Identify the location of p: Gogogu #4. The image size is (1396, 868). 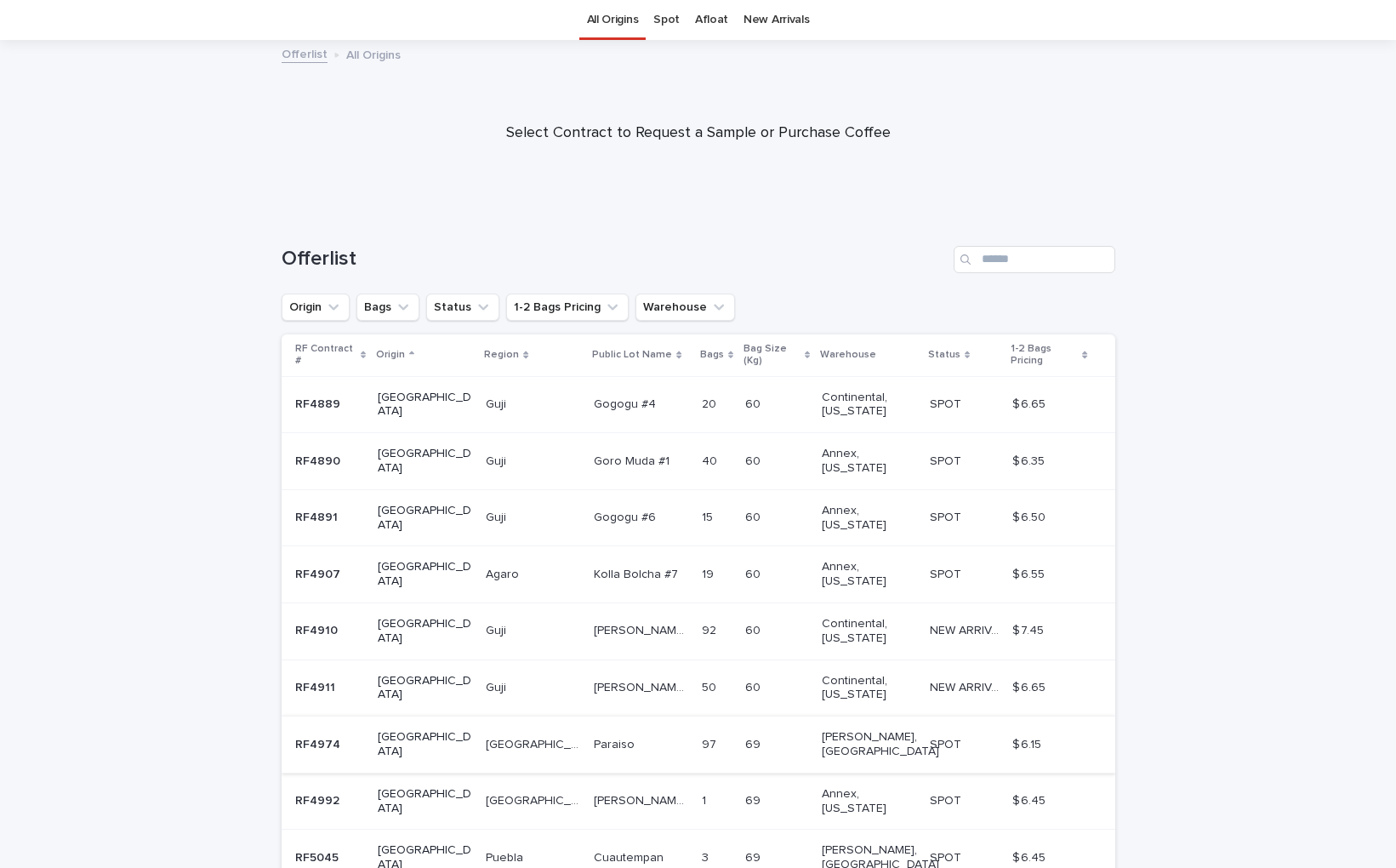
(626, 403).